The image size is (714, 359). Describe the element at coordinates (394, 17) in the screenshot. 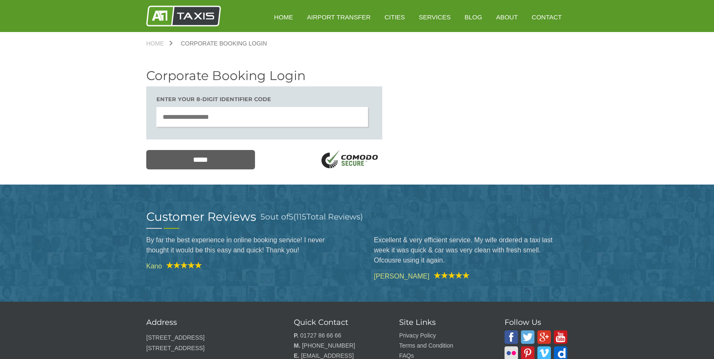

I see `a: Cities` at that location.